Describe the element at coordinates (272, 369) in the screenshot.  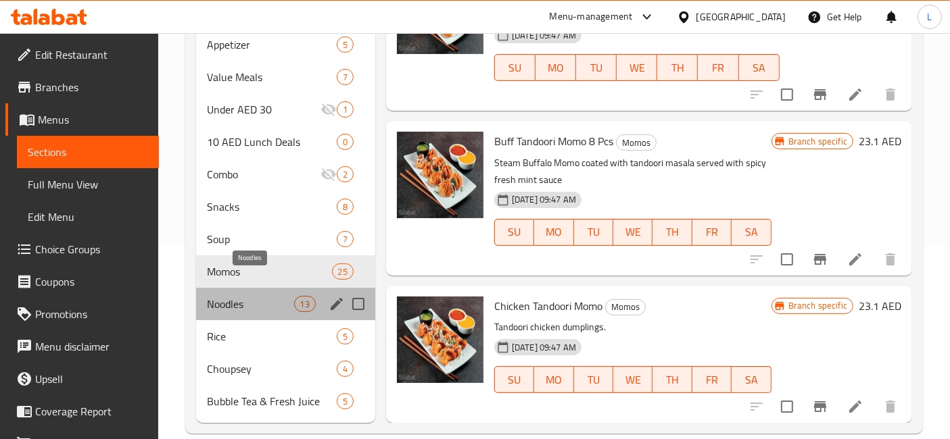
I see `span: Choupsey` at that location.